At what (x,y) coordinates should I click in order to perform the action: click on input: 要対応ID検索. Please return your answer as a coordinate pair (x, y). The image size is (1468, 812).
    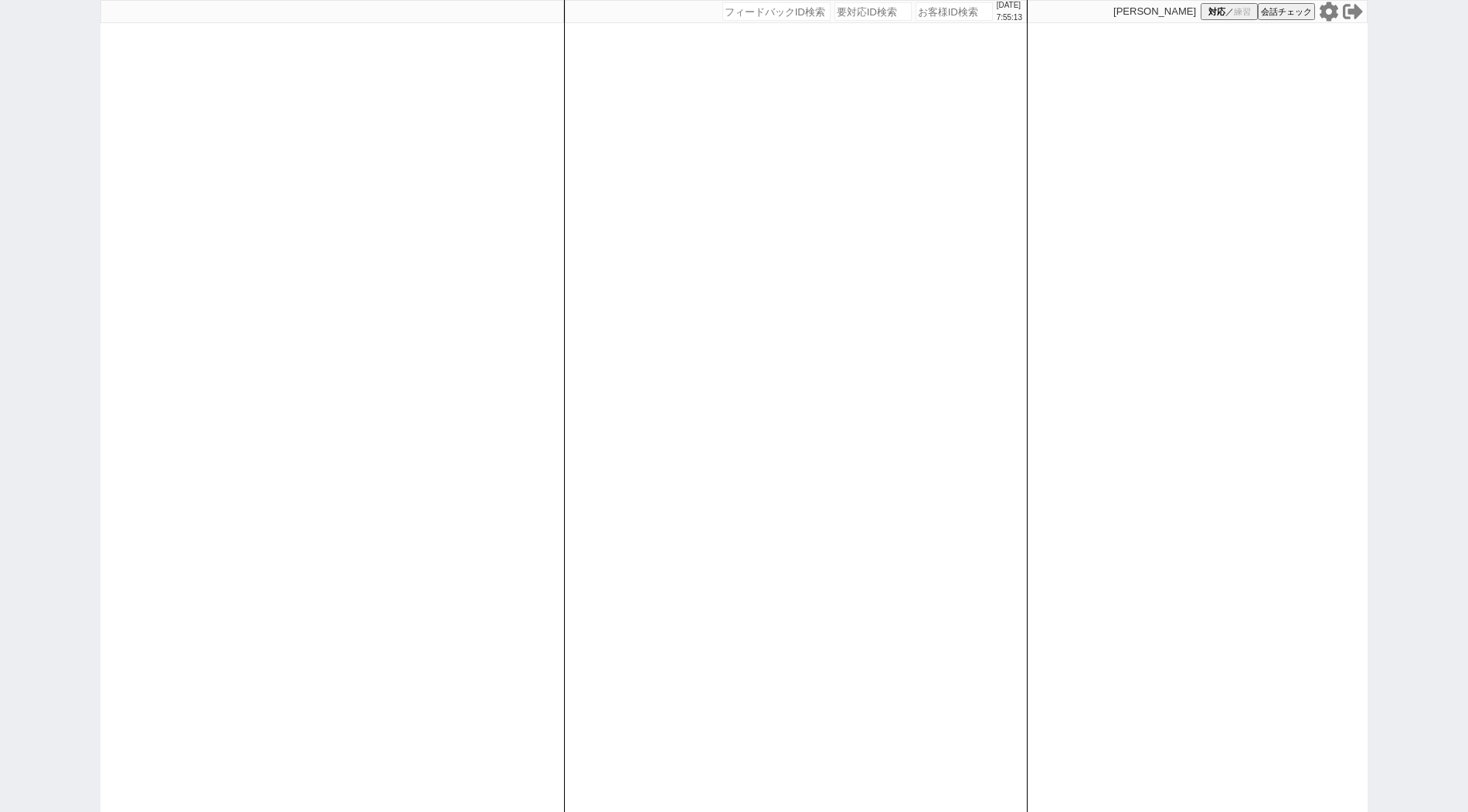
    Looking at the image, I should click on (873, 12).